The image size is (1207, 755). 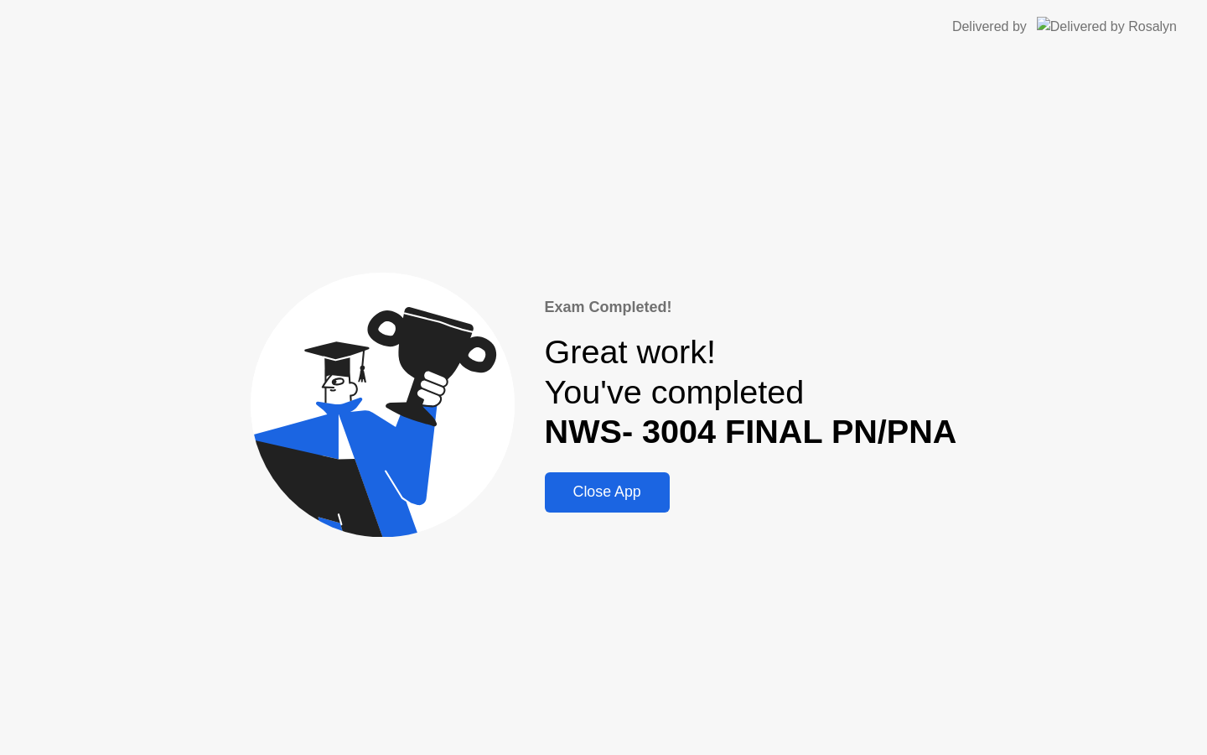 I want to click on div: Close App, so click(x=607, y=491).